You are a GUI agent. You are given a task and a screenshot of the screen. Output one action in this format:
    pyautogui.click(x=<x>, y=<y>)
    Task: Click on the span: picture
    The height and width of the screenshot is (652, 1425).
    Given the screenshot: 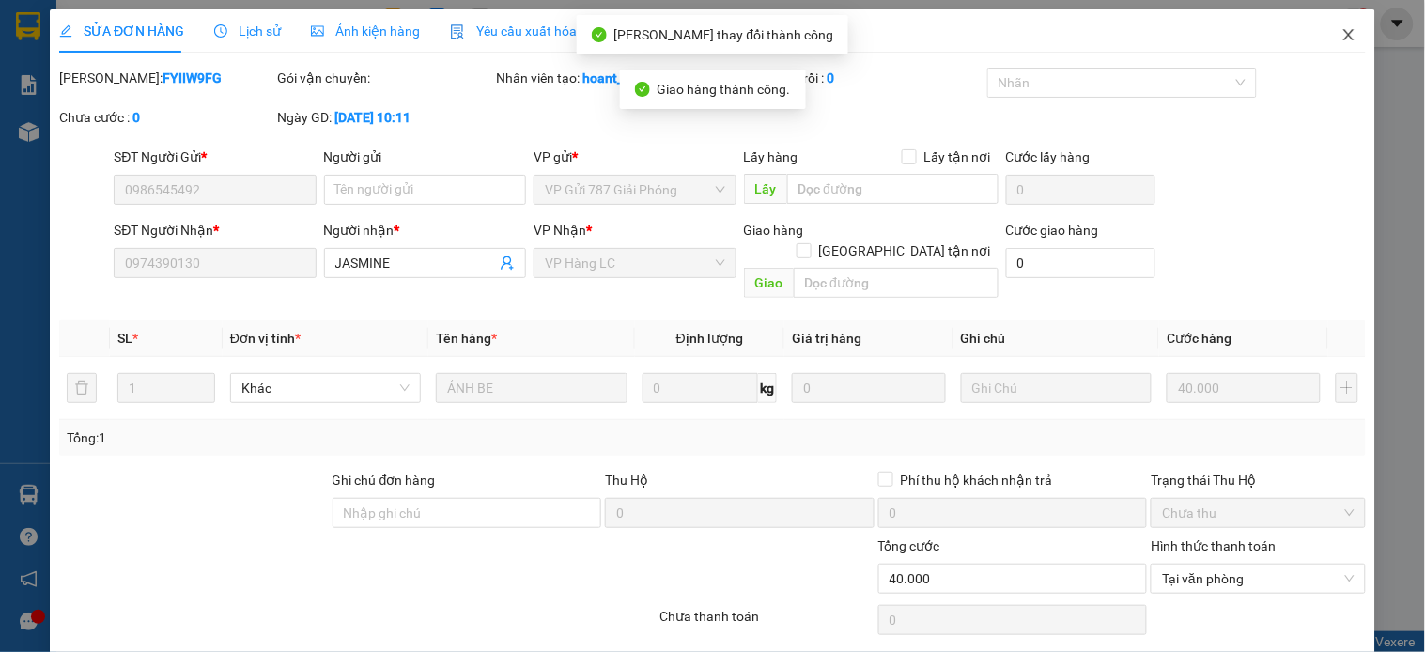 What is the action you would take?
    pyautogui.click(x=318, y=31)
    